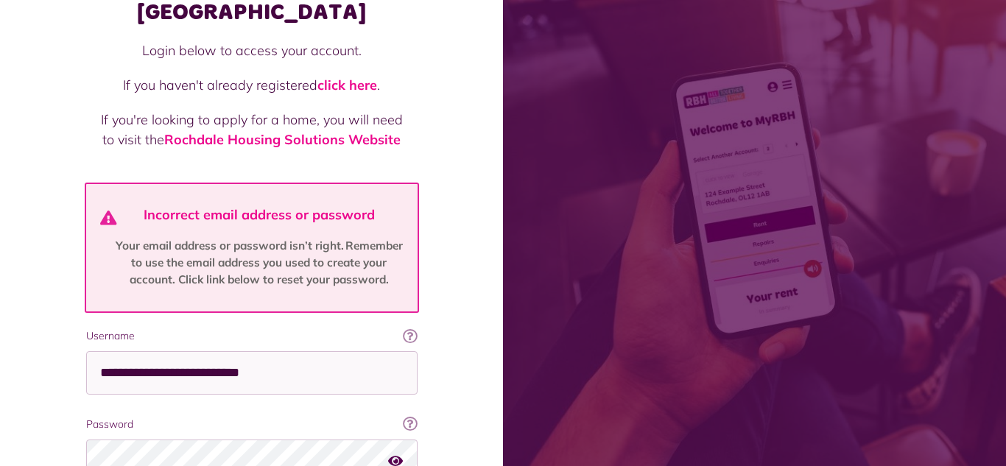 This screenshot has height=466, width=1006. I want to click on p: If you're looking to apply for a home, you will need to visit the, so click(252, 130).